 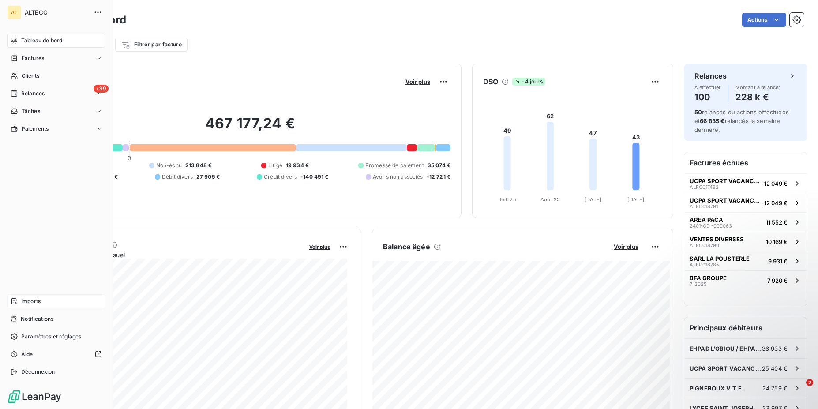 What do you see at coordinates (746, 241) in the screenshot?
I see `button: VENTES DIVERSESALFC01879010 169 €` at bounding box center [746, 241].